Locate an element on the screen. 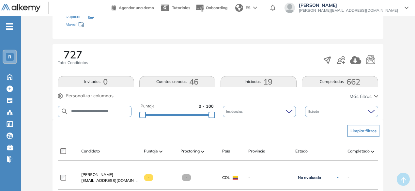 The image size is (415, 191). span: No evaluado is located at coordinates (309, 177).